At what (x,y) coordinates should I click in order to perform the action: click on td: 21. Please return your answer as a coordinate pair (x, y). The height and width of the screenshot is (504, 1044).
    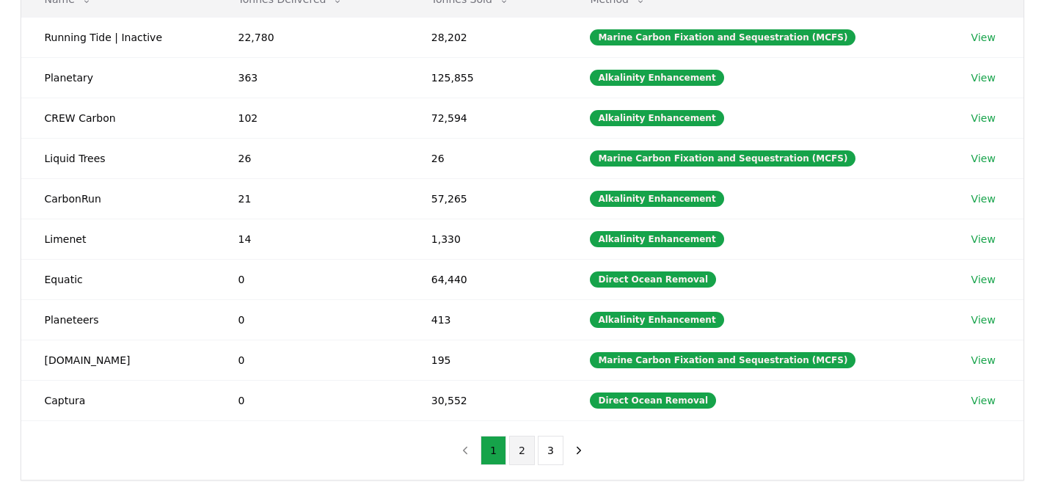
    Looking at the image, I should click on (311, 198).